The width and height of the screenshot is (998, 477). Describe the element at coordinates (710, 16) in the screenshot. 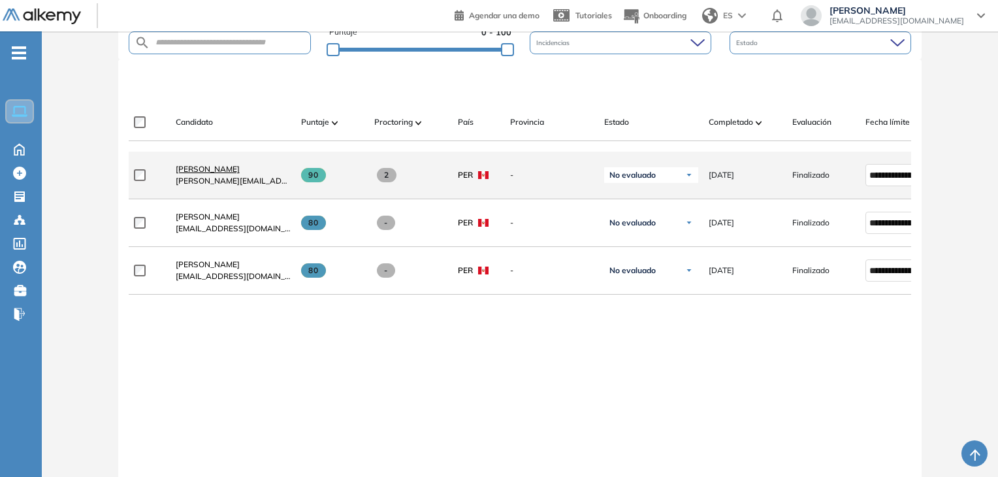

I see `img: world` at that location.